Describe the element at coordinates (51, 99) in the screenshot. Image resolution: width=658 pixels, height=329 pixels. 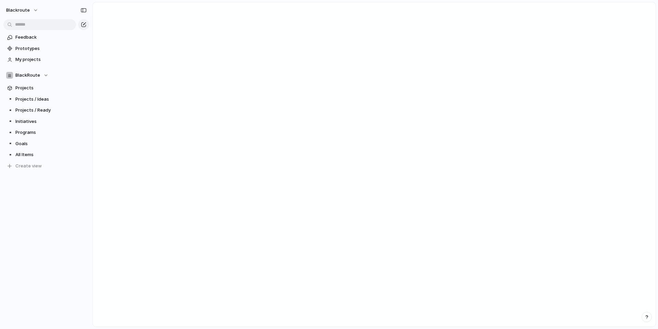
I see `span: Projects / Ideas` at that location.